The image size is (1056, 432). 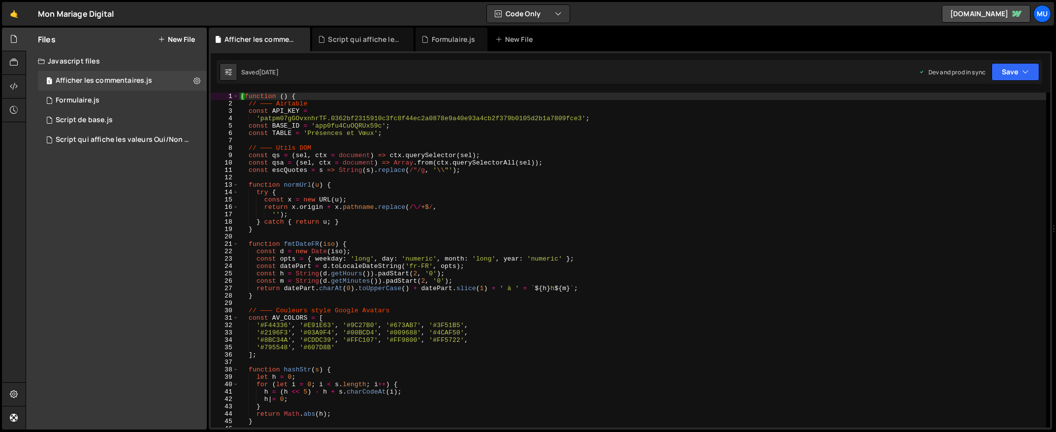 I want to click on div: 31, so click(x=225, y=318).